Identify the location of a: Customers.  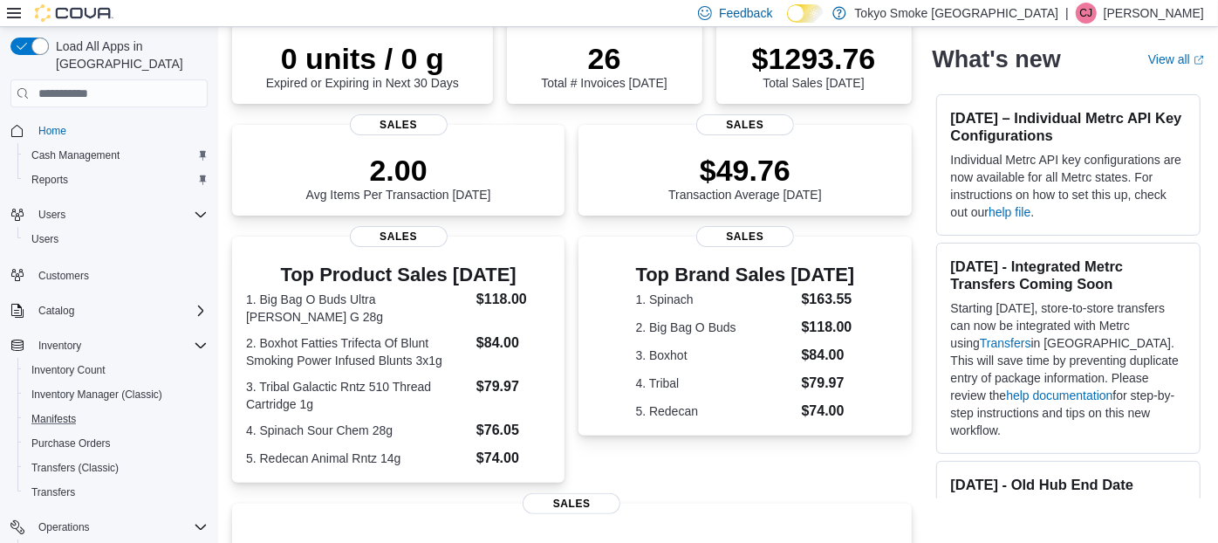
(64, 276).